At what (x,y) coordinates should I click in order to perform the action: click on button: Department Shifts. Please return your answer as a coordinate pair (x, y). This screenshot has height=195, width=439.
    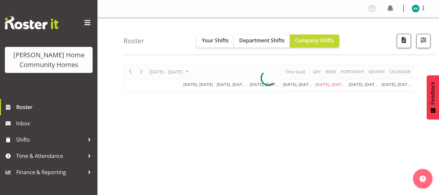
    Looking at the image, I should click on (262, 41).